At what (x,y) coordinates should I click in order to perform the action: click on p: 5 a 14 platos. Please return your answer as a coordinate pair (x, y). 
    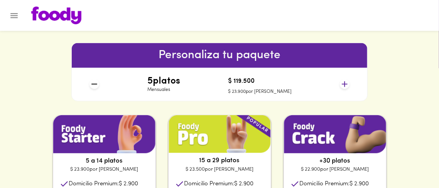
    Looking at the image, I should click on (104, 161).